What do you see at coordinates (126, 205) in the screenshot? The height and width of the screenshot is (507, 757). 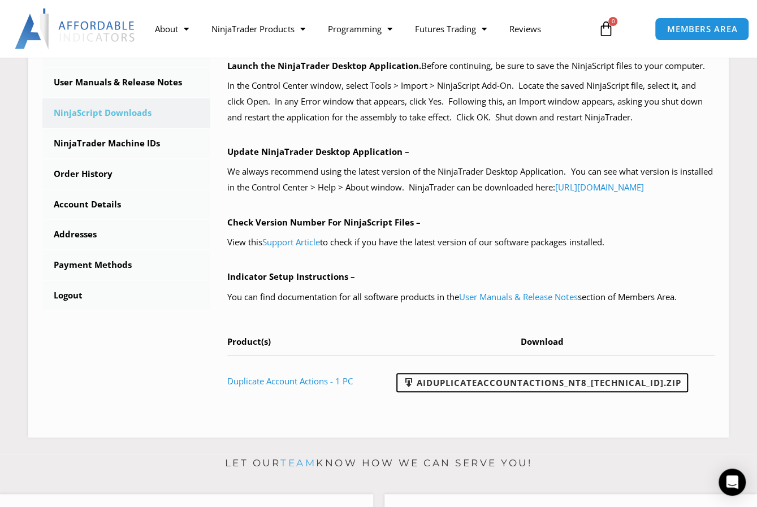 I see `a: Account Details` at bounding box center [126, 205].